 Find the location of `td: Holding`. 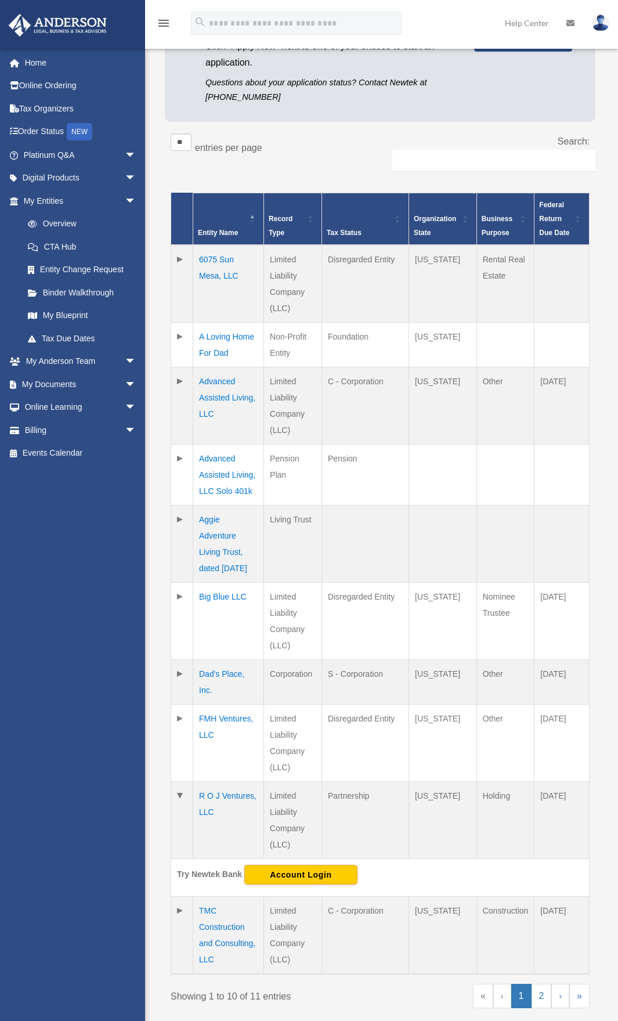

td: Holding is located at coordinates (506, 820).